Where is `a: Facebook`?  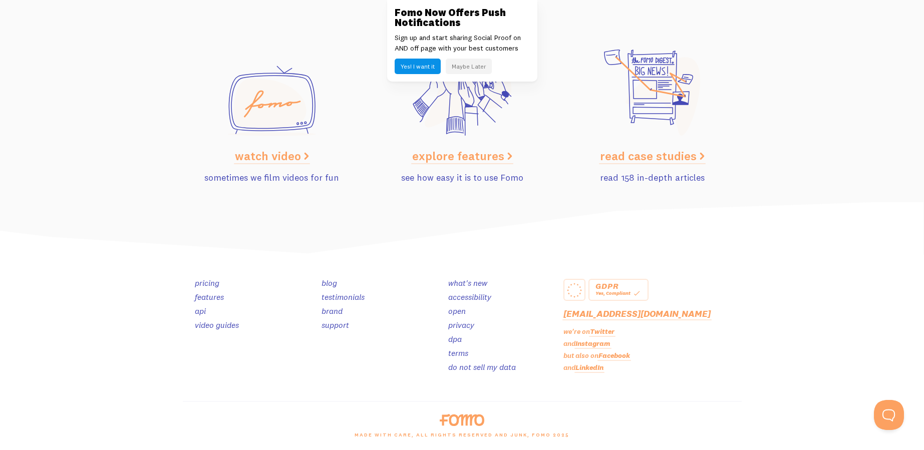 a: Facebook is located at coordinates (614, 355).